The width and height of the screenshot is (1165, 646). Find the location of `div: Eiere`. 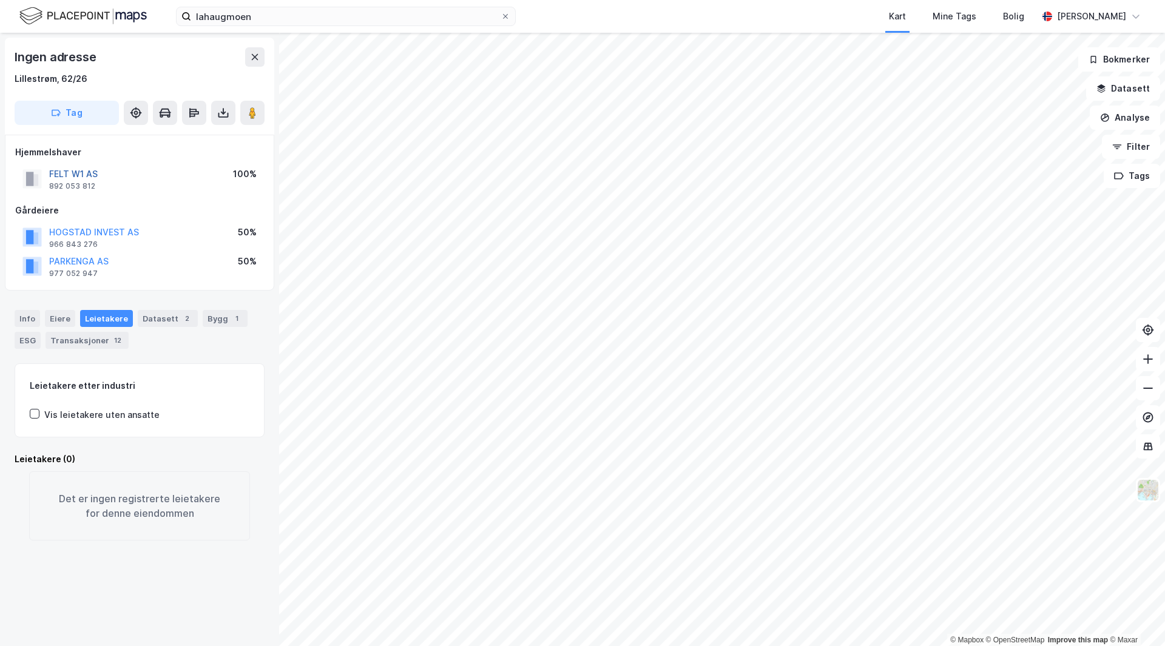

div: Eiere is located at coordinates (60, 319).